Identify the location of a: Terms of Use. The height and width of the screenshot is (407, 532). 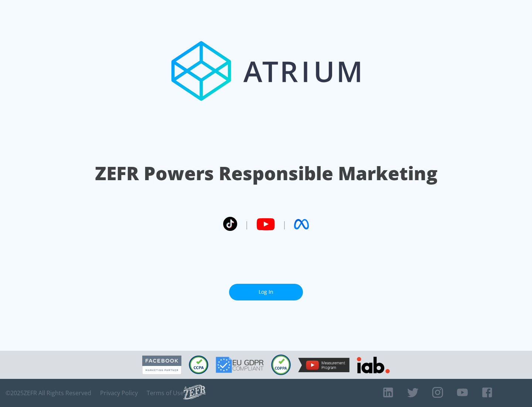
(165, 392).